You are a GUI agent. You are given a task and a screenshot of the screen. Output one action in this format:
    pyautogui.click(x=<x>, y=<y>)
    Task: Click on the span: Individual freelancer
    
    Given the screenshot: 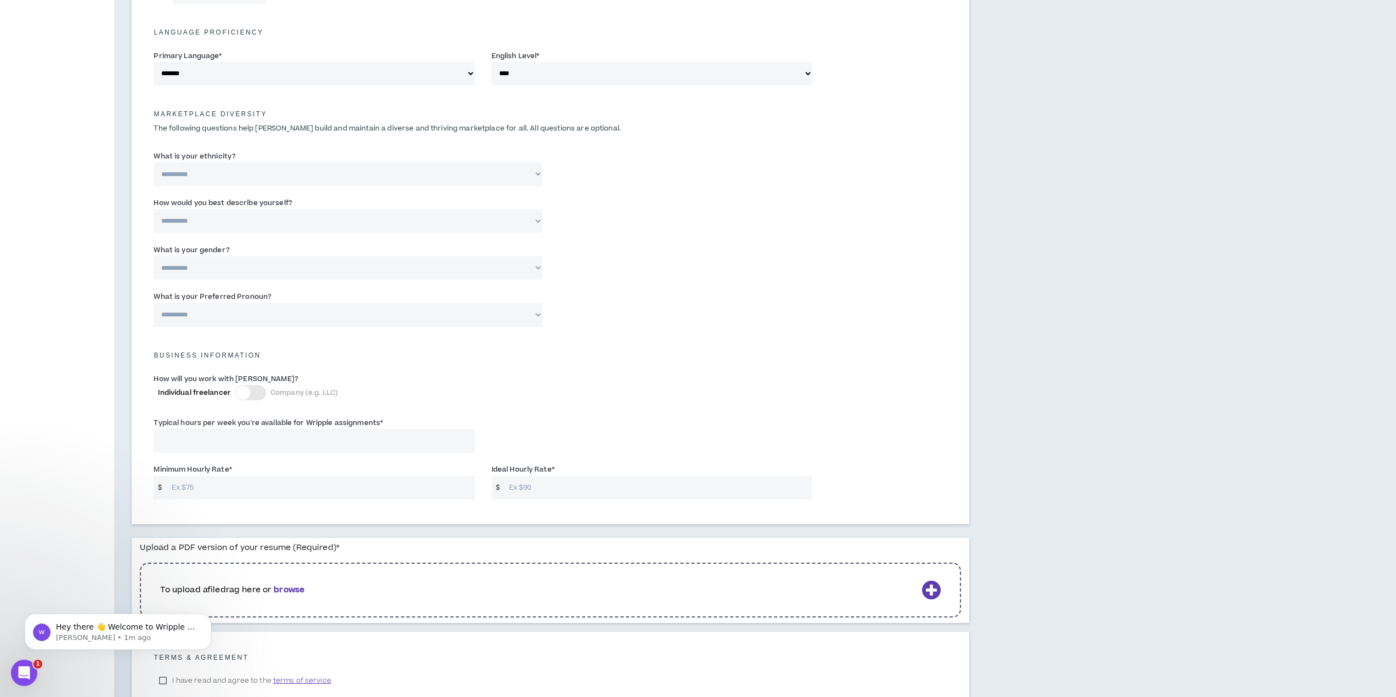 What is the action you would take?
    pyautogui.click(x=194, y=393)
    